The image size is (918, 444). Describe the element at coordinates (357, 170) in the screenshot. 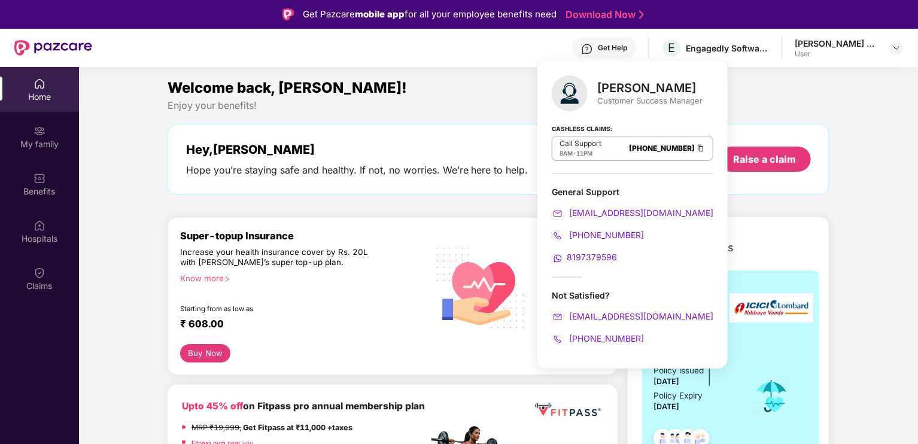

I see `div: Hope you’re staying safe and healthy. If not, no worries. We’re here to help.` at that location.